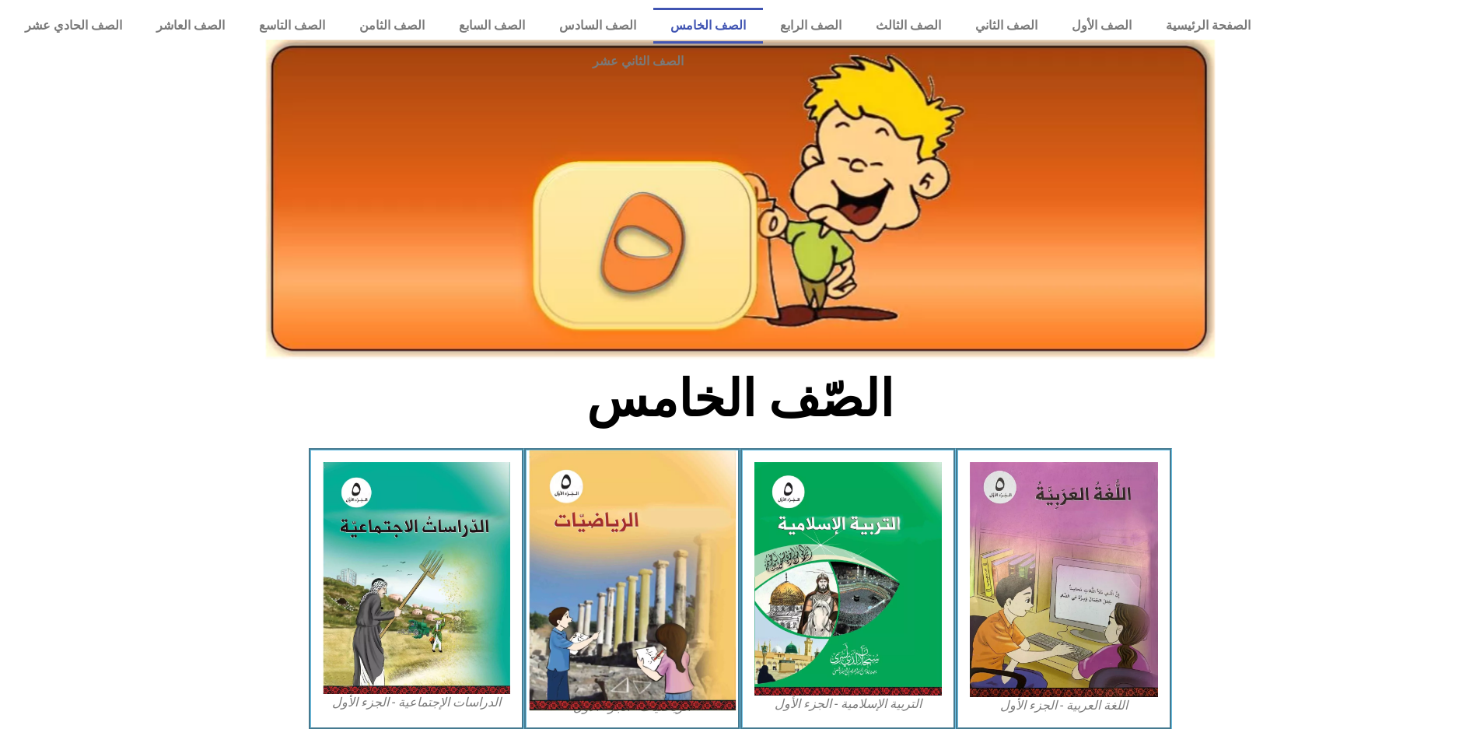 Image resolution: width=1480 pixels, height=729 pixels. Describe the element at coordinates (73, 26) in the screenshot. I see `a: الصف الحادي عشر` at that location.